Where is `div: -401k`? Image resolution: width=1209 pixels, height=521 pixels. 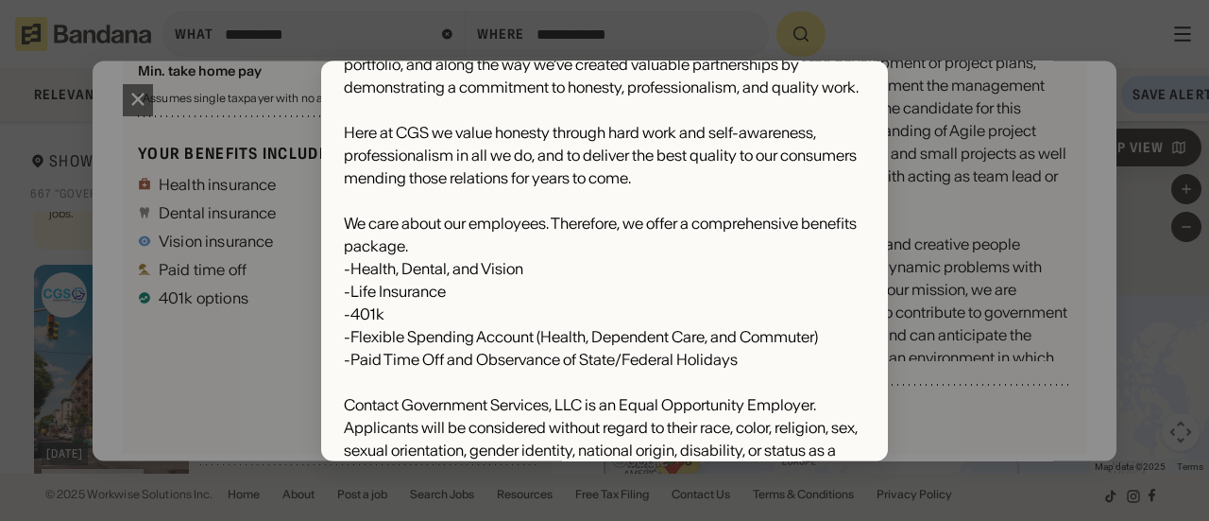
div: -401k is located at coordinates (605, 315).